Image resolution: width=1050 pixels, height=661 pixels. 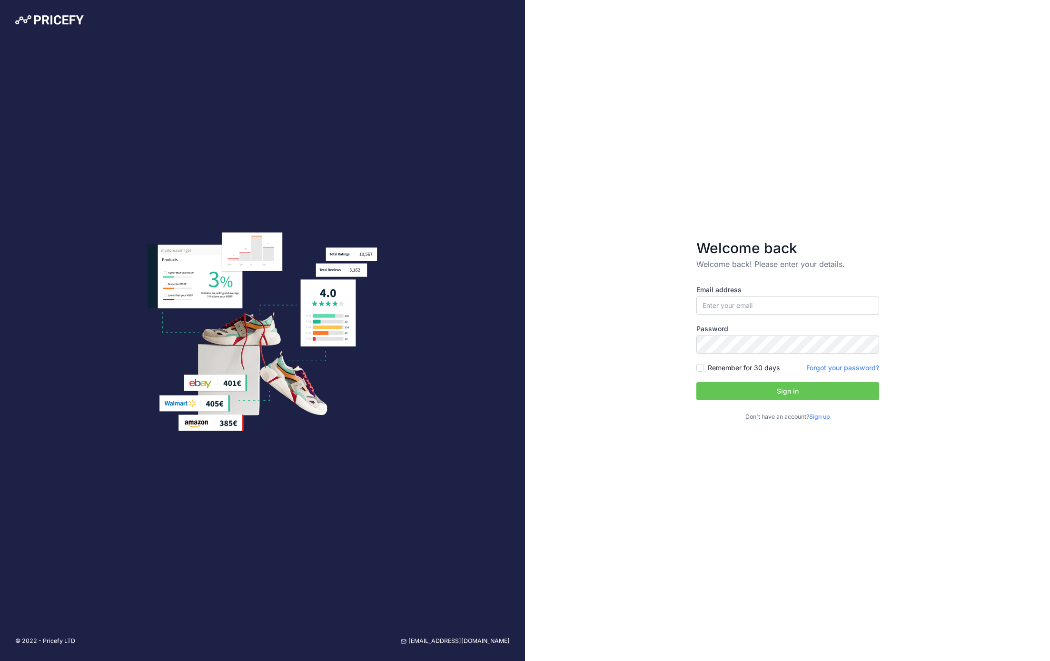 I want to click on input: Enter your email, so click(x=788, y=306).